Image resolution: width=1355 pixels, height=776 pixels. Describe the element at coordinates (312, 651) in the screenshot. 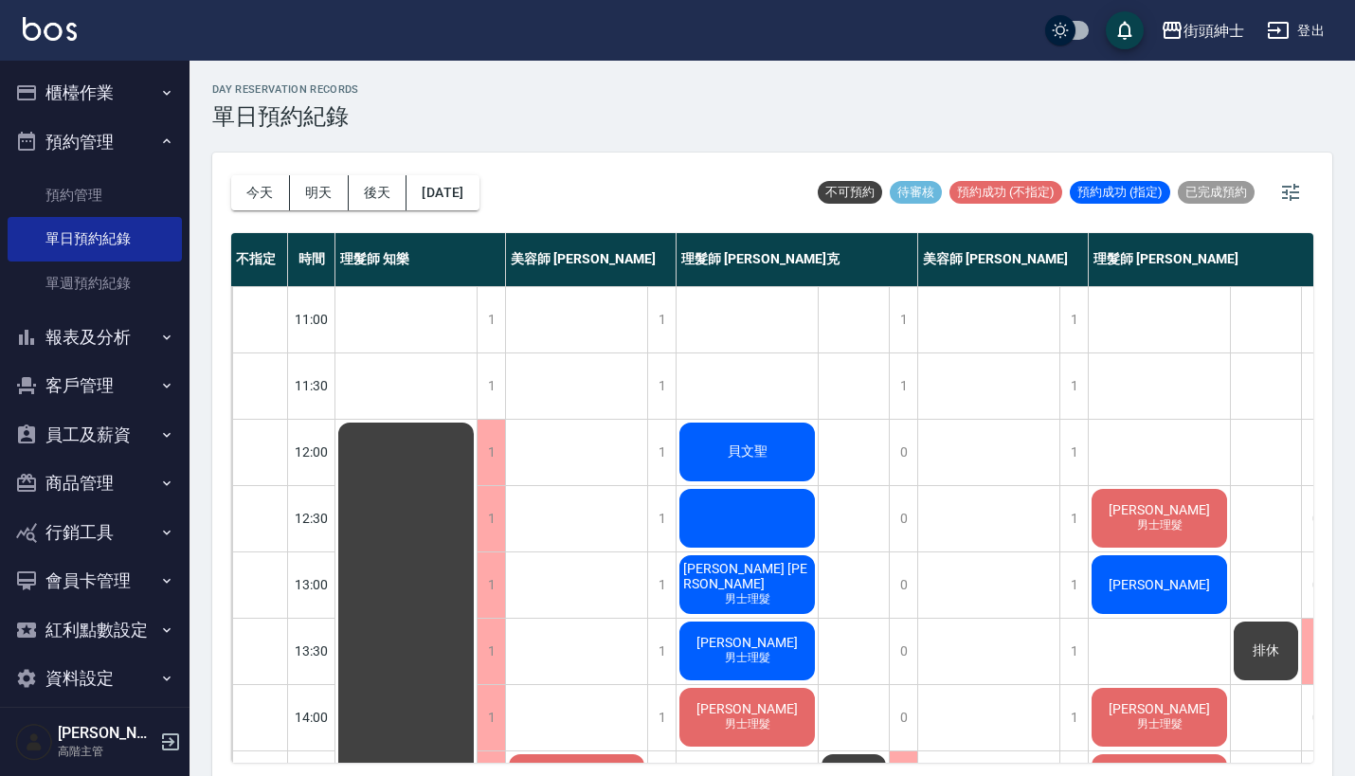

I see `div: 13:30` at that location.